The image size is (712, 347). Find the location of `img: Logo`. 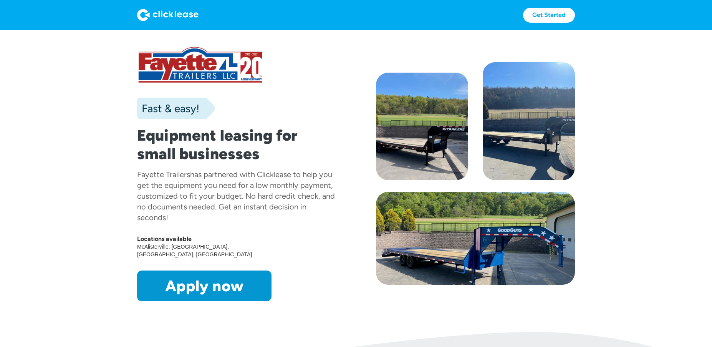

img: Logo is located at coordinates (168, 15).